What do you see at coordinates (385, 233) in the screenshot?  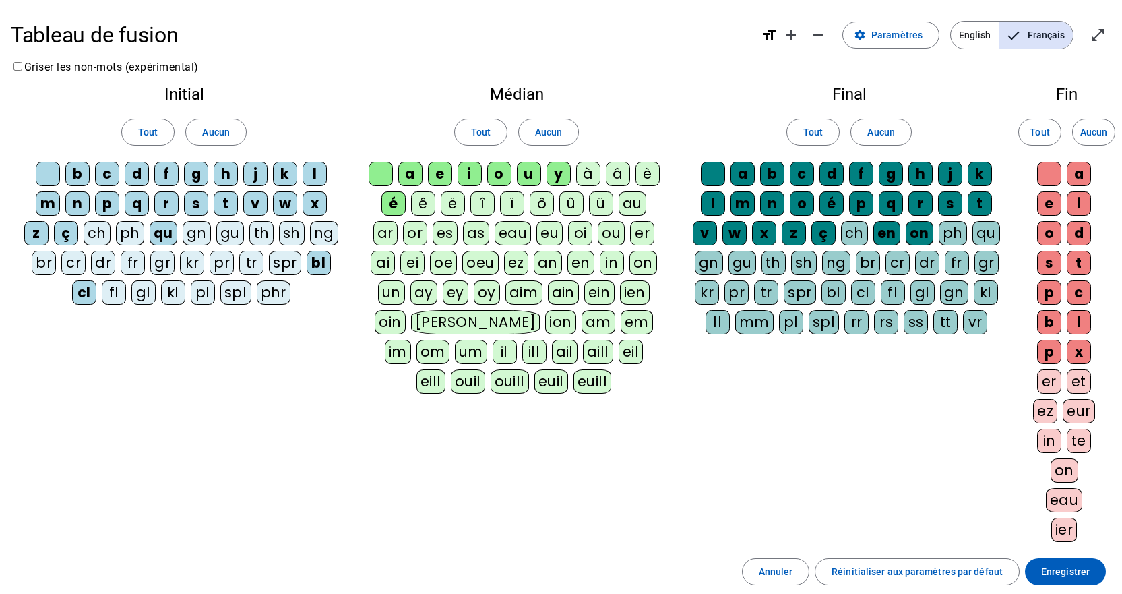 I see `div: ar` at bounding box center [385, 233].